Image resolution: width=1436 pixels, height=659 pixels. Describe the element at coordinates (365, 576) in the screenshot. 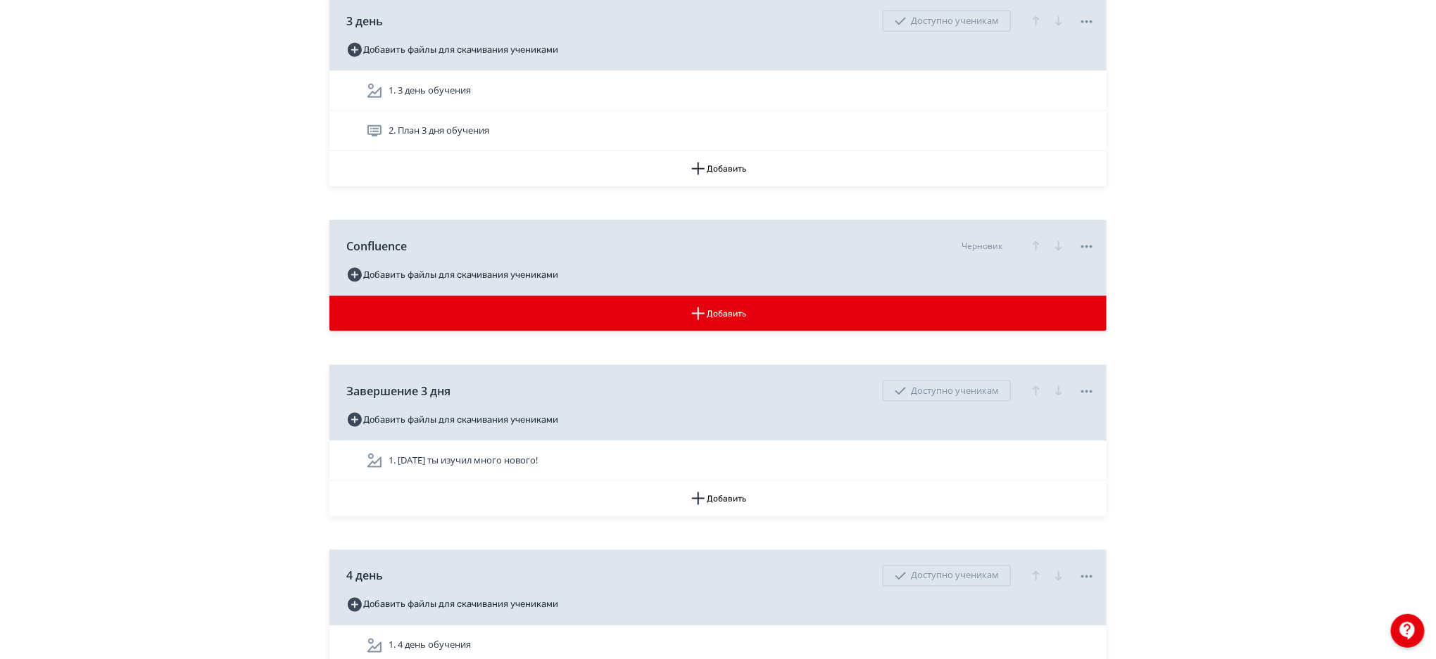

I see `span: 4 день` at that location.